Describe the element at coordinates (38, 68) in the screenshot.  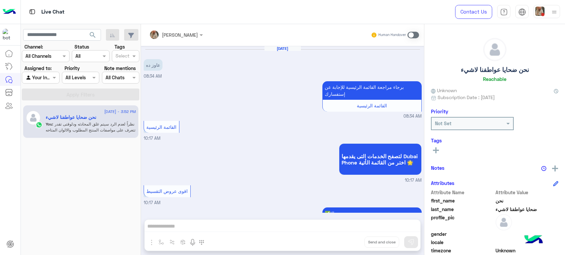
I see `label: Assigned to:` at that location.